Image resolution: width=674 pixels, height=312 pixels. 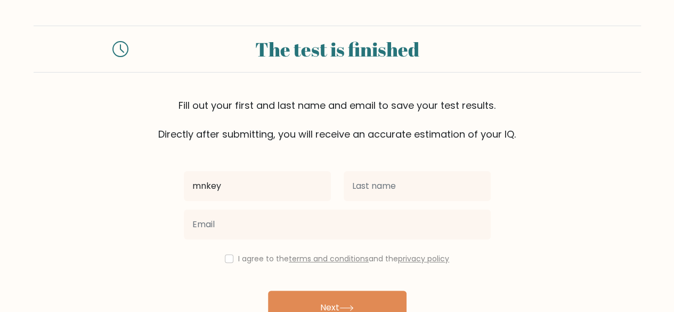 What do you see at coordinates (337, 49) in the screenshot?
I see `div: The test is finished` at bounding box center [337, 49].